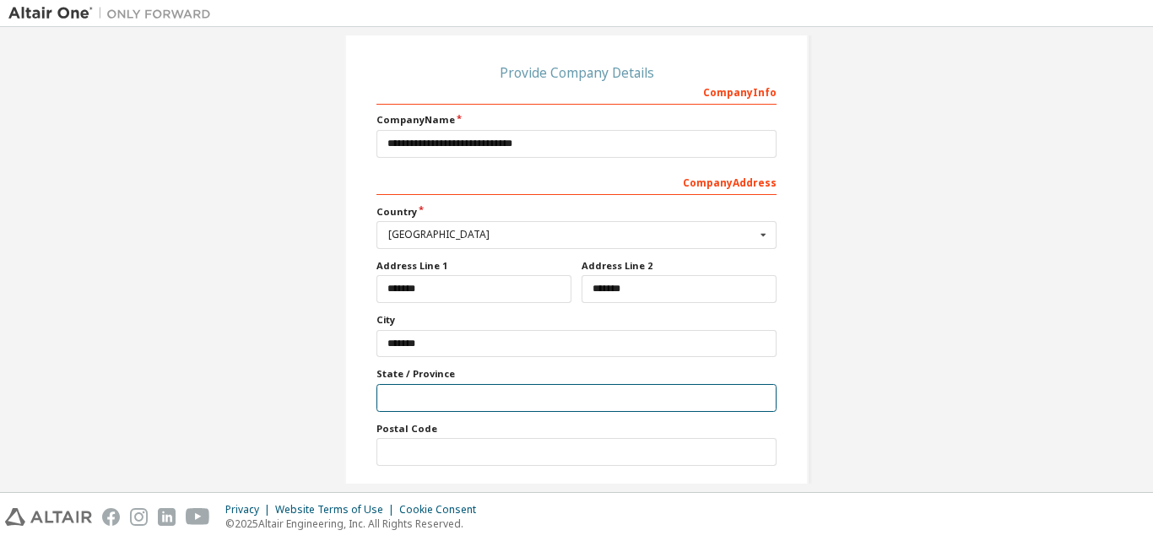  I want to click on img: youtube.svg, so click(198, 517).